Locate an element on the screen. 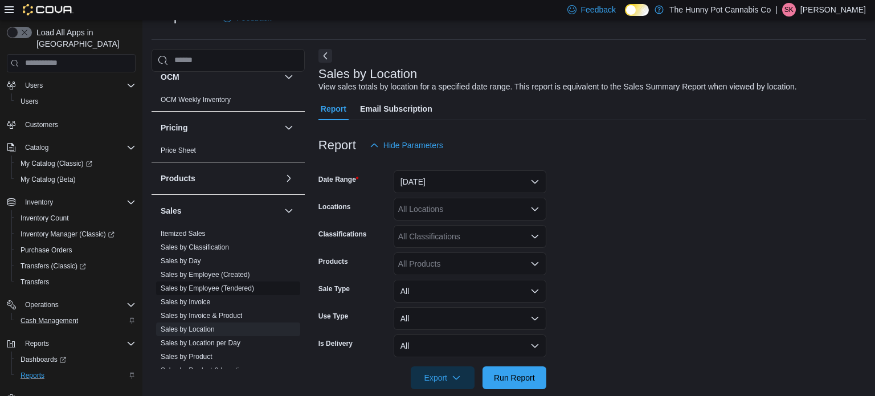 The width and height of the screenshot is (875, 396). h3: OCM is located at coordinates (170, 77).